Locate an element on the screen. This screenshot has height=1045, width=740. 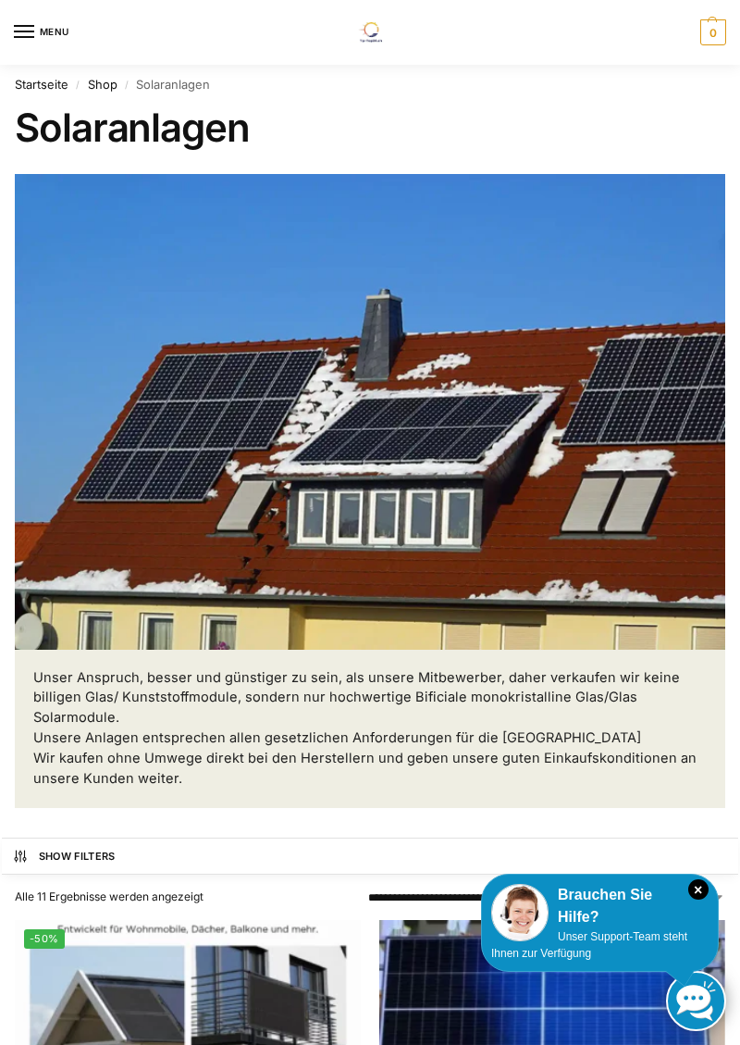
a: 0 is located at coordinates (711, 32).